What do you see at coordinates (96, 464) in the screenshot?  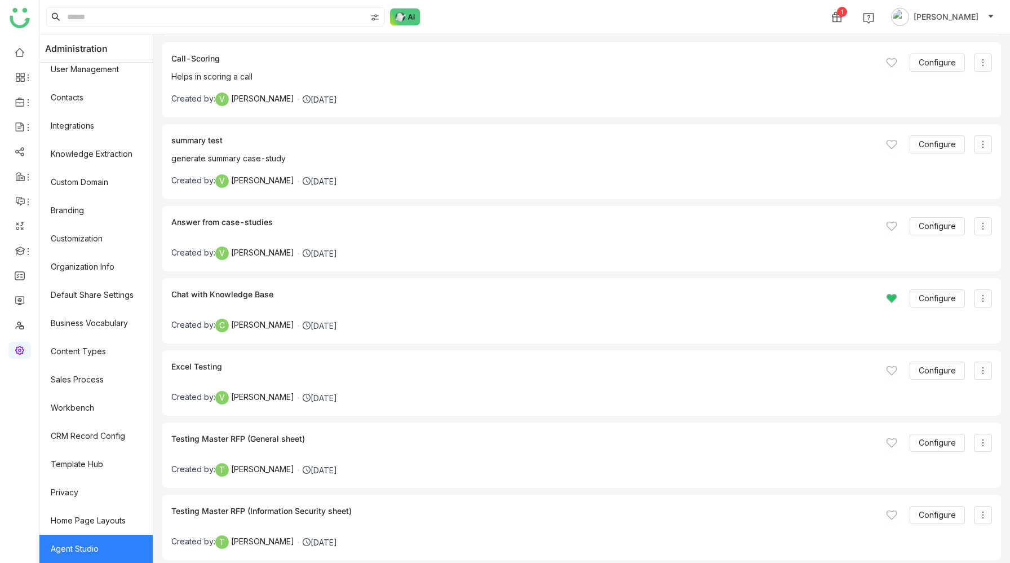 I see `a: Template Hub` at bounding box center [96, 464].